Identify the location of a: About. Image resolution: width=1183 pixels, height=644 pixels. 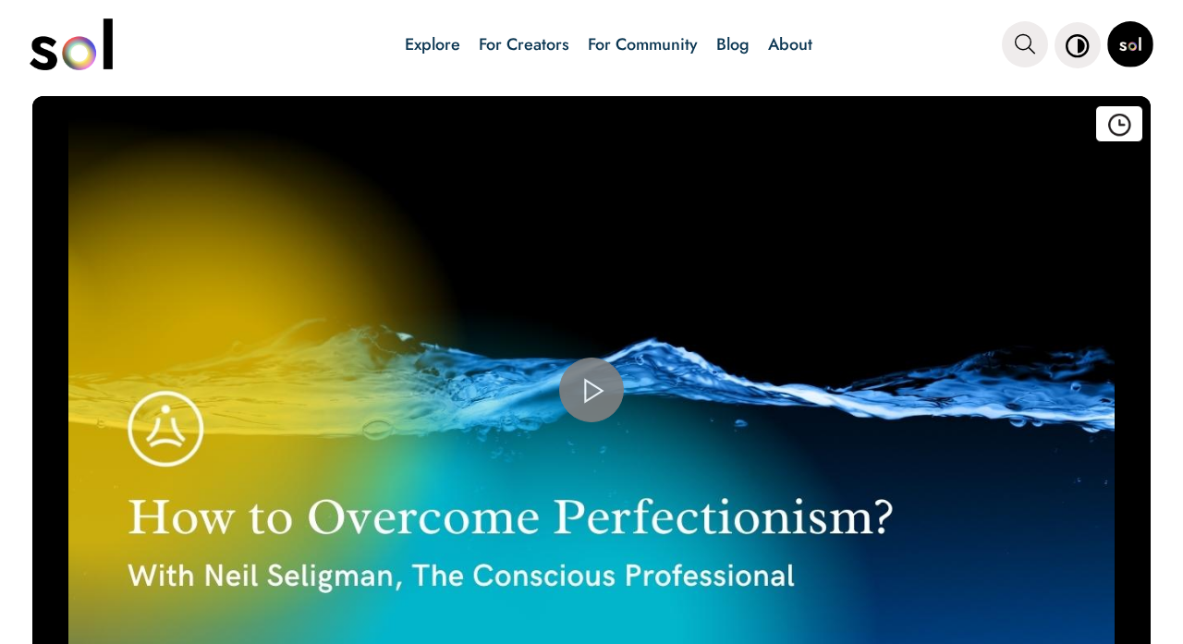
(790, 44).